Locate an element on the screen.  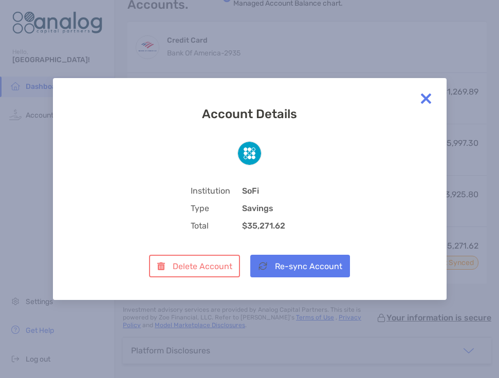
img: SoFi is located at coordinates (249, 153).